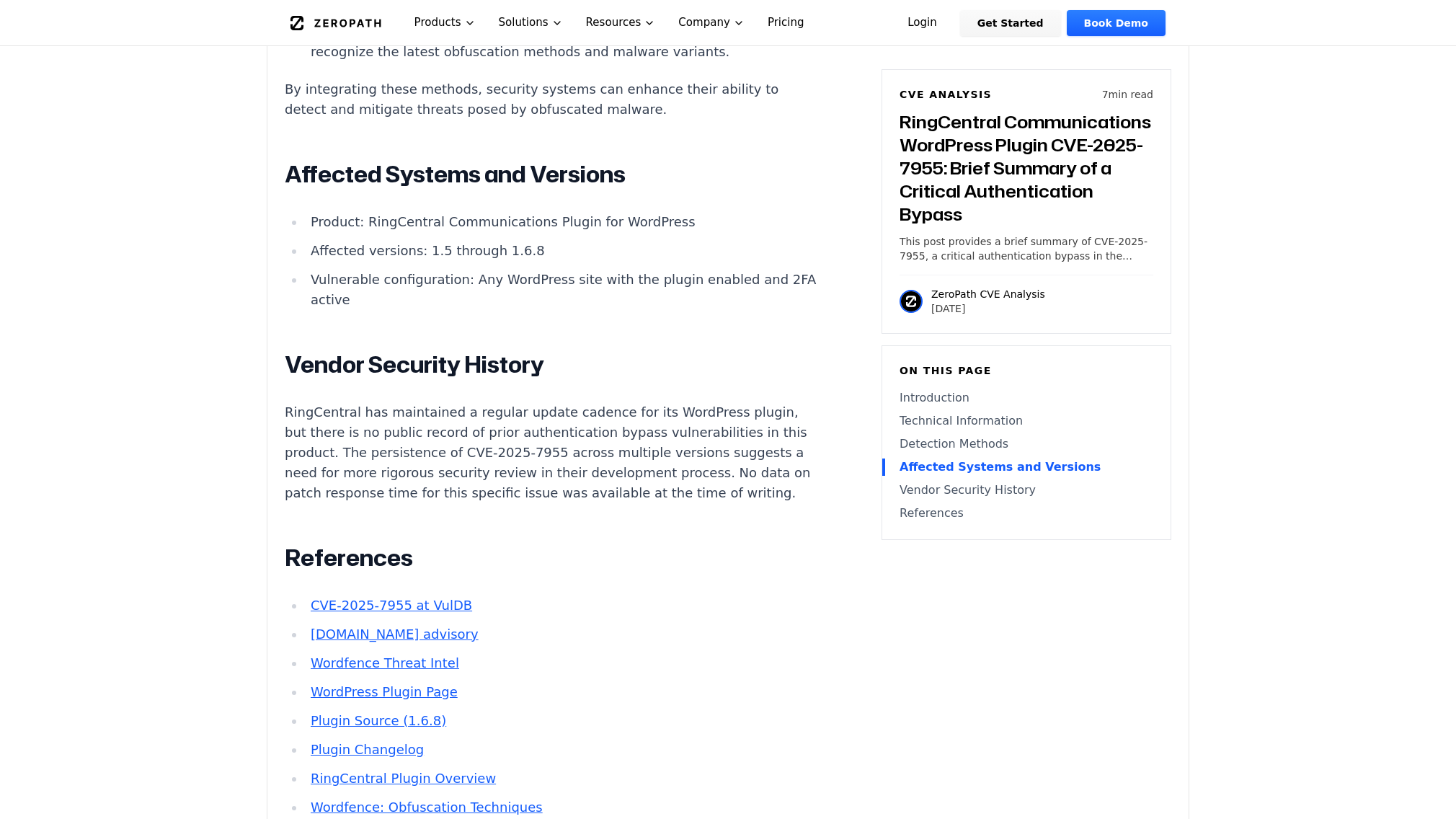 Image resolution: width=1456 pixels, height=819 pixels. What do you see at coordinates (553, 453) in the screenshot?
I see `p: RingCentral has maintained a regular update cadence for its WordPress plugin, but there is no pub...` at bounding box center [553, 453].